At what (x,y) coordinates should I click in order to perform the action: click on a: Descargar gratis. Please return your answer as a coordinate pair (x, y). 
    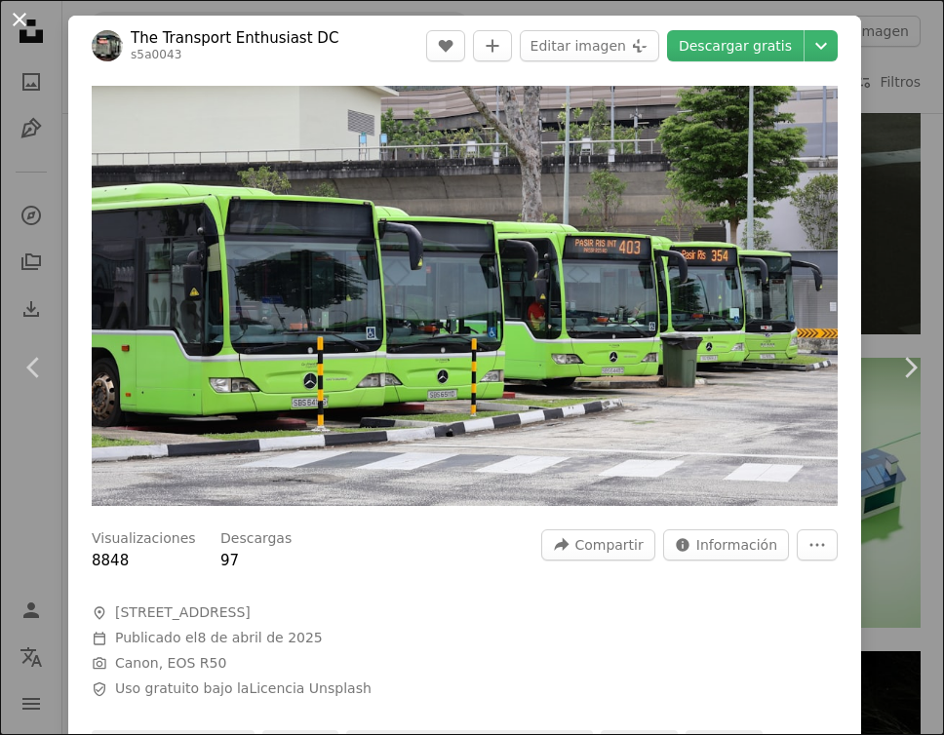
    Looking at the image, I should click on (735, 46).